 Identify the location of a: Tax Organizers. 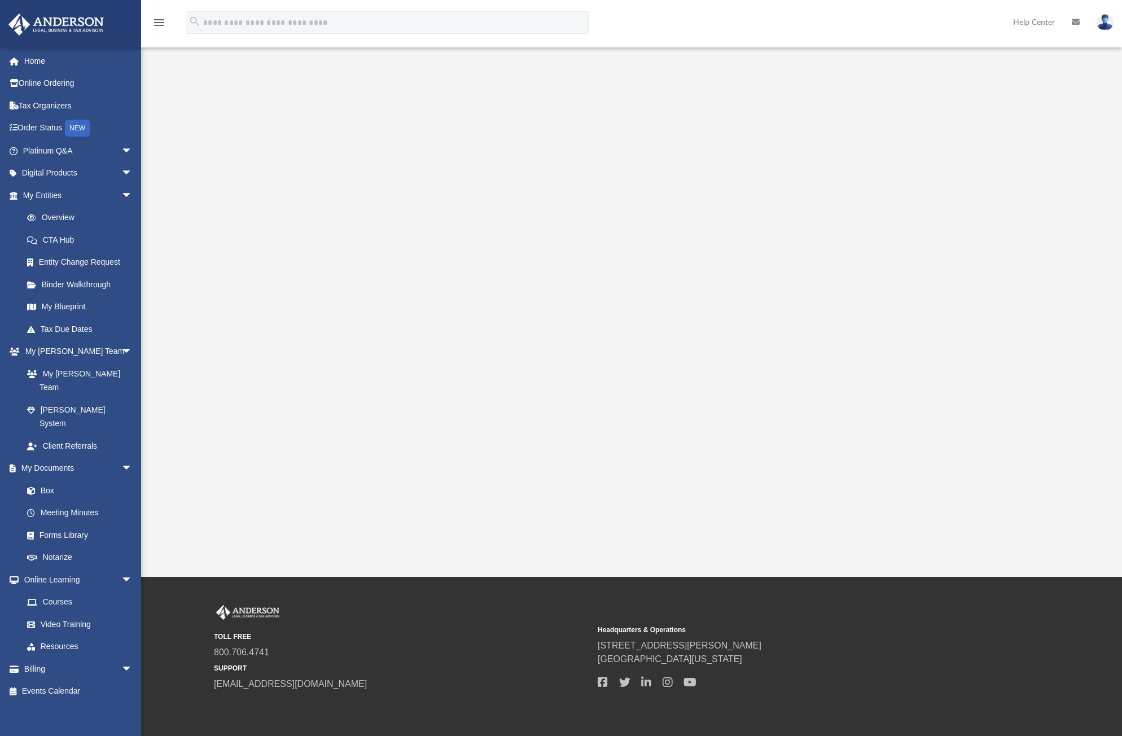
(78, 106).